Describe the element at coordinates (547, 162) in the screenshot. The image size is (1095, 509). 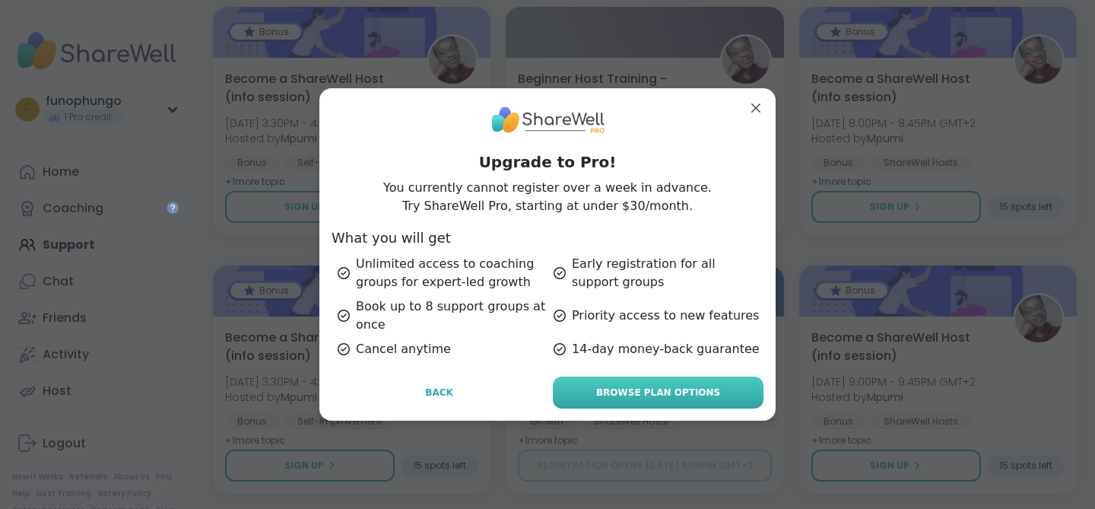
I see `h1: Upgrade to Pro!` at that location.